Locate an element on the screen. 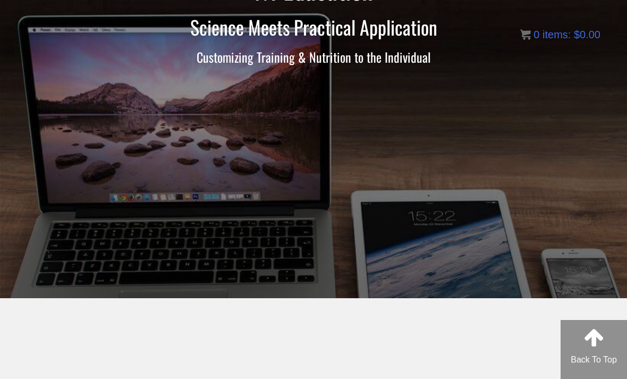 The image size is (627, 379). h3: Customizing Training & Nutrition to the Individual is located at coordinates (313, 57).